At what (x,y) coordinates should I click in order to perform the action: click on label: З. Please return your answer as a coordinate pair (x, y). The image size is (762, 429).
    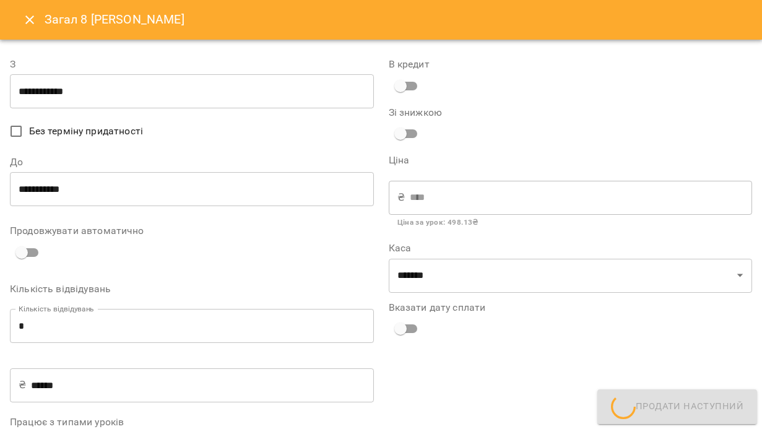
    Looking at the image, I should click on (192, 64).